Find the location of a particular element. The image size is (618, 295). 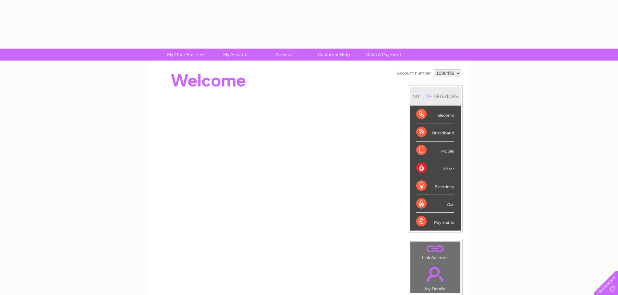

a: Services is located at coordinates (284, 54).